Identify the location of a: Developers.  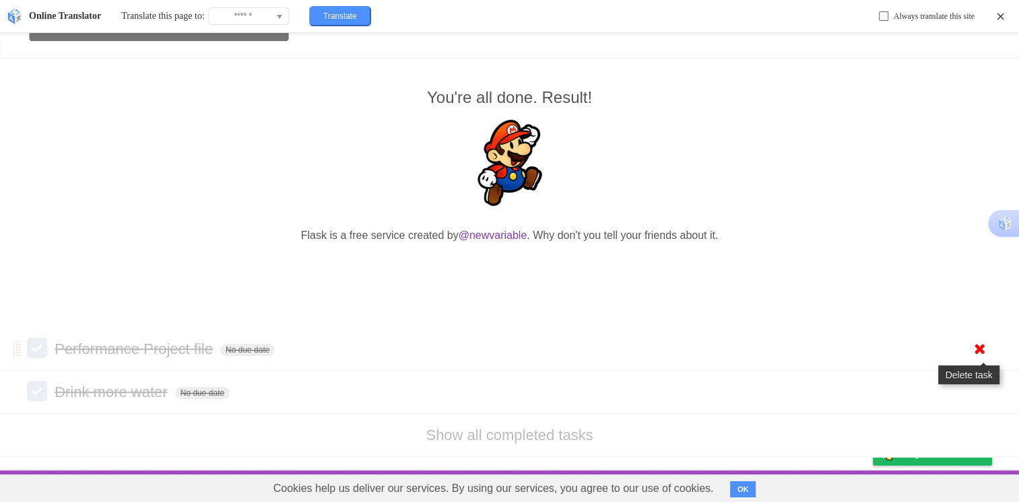
(765, 487).